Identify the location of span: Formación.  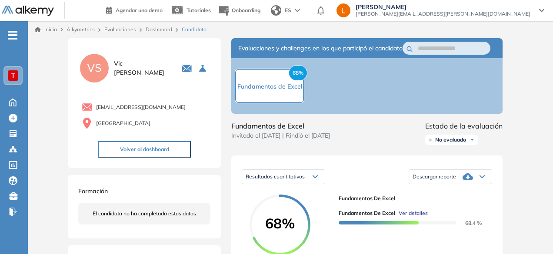
(93, 191).